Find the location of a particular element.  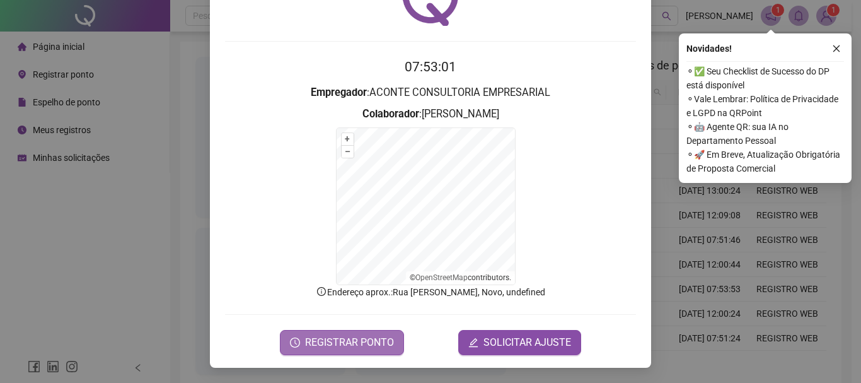

span: clock-circle is located at coordinates (295, 342).